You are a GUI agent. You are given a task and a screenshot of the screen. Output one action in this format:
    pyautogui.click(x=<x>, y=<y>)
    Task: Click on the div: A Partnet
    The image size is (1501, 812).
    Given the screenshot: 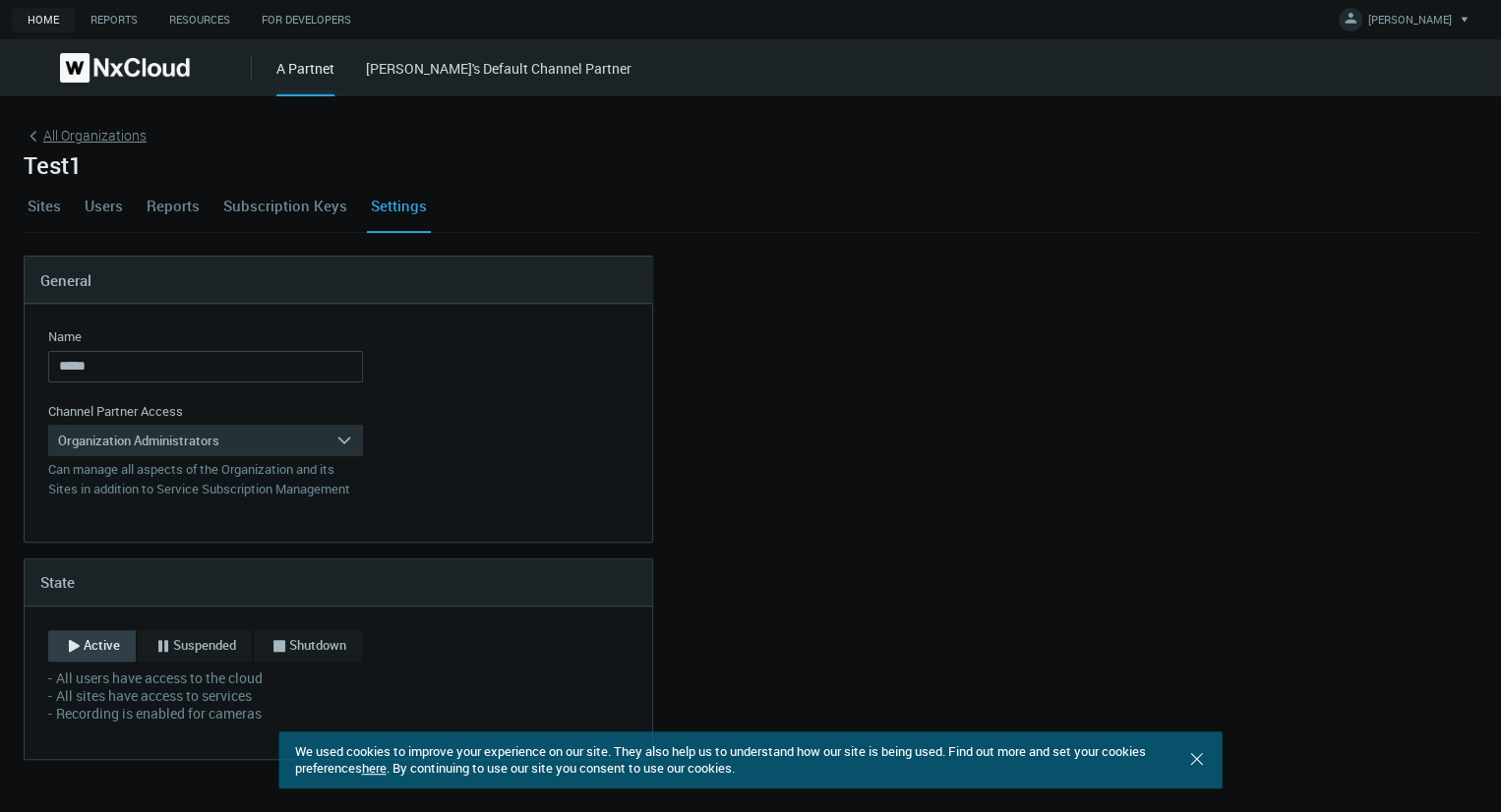 What is the action you would take?
    pyautogui.click(x=305, y=77)
    